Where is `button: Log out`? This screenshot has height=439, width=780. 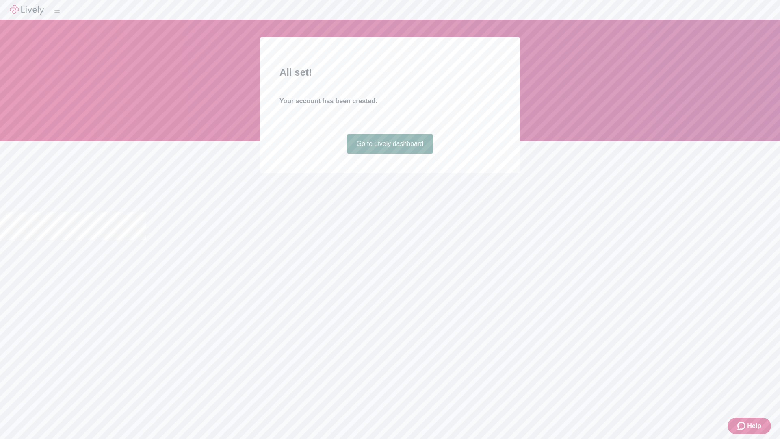
button: Log out is located at coordinates (57, 11).